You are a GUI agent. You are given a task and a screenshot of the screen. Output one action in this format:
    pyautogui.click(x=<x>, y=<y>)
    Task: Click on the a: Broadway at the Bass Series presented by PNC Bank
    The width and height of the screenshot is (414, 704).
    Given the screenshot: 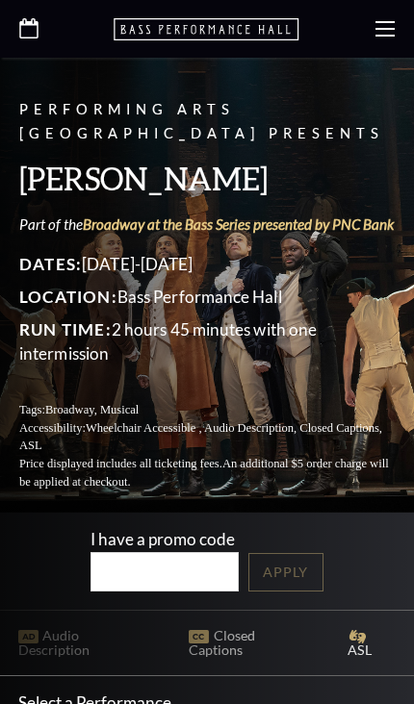 What is the action you would take?
    pyautogui.click(x=238, y=224)
    